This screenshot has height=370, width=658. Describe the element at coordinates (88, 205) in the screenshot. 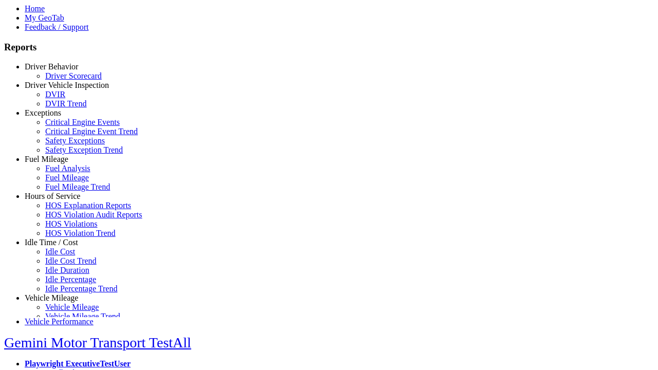

I see `a: HOS Explanation Reports` at that location.